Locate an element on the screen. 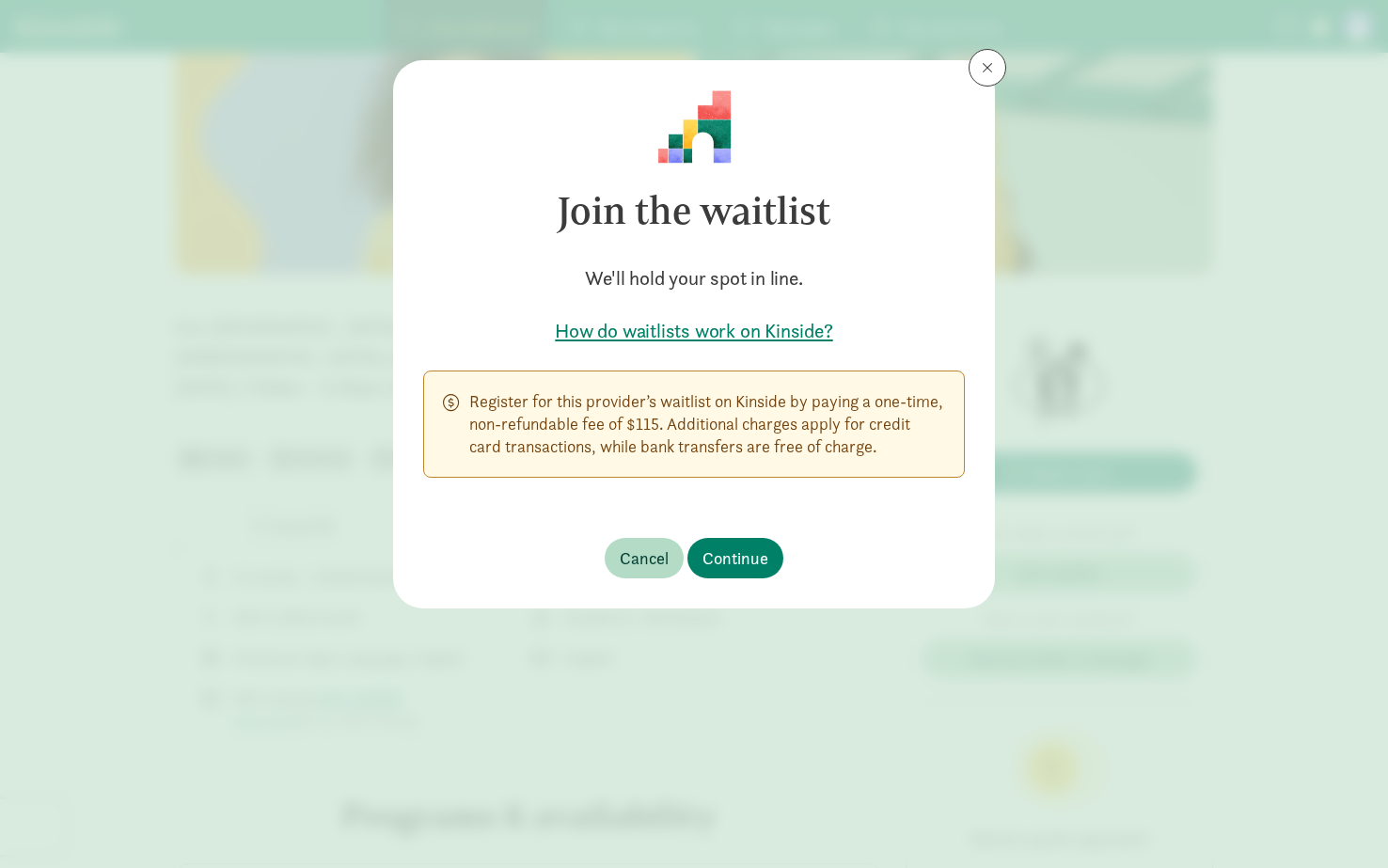 The width and height of the screenshot is (1388, 868). p: Register for this provider’s waitlist on Kinside by paying a one-time, non-refundable fee of $115... is located at coordinates (707, 424).